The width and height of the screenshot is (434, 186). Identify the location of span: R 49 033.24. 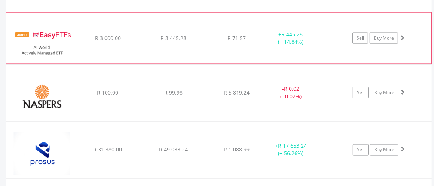
(173, 149).